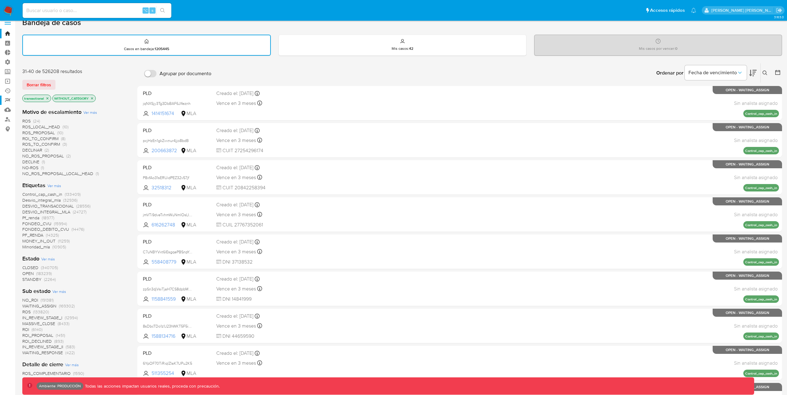 This screenshot has height=395, width=787. What do you see at coordinates (667, 10) in the screenshot?
I see `span: Accesos rápidos` at bounding box center [667, 10].